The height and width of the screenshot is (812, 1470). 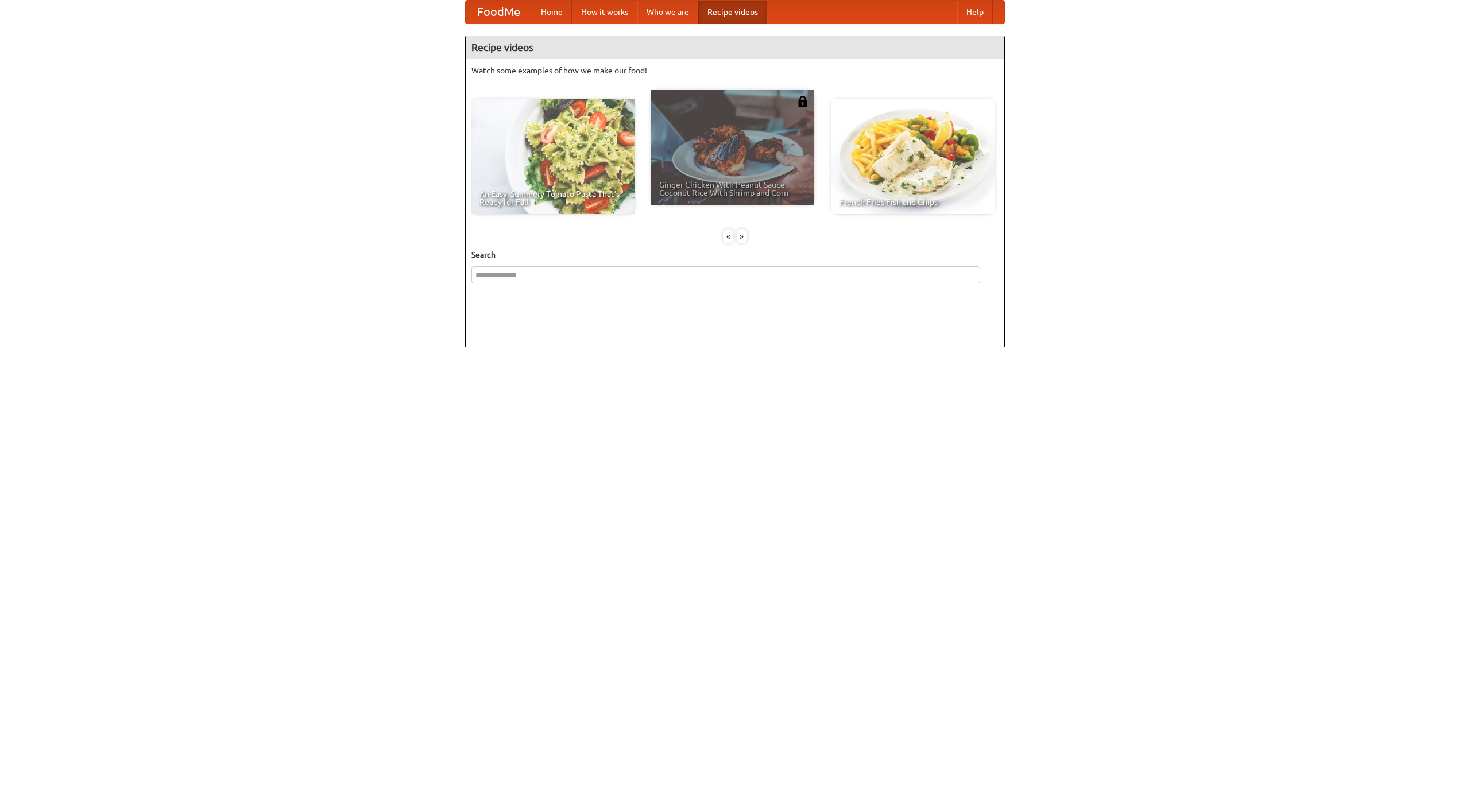 What do you see at coordinates (735, 71) in the screenshot?
I see `p: Watch some examples of how we make our food!` at bounding box center [735, 71].